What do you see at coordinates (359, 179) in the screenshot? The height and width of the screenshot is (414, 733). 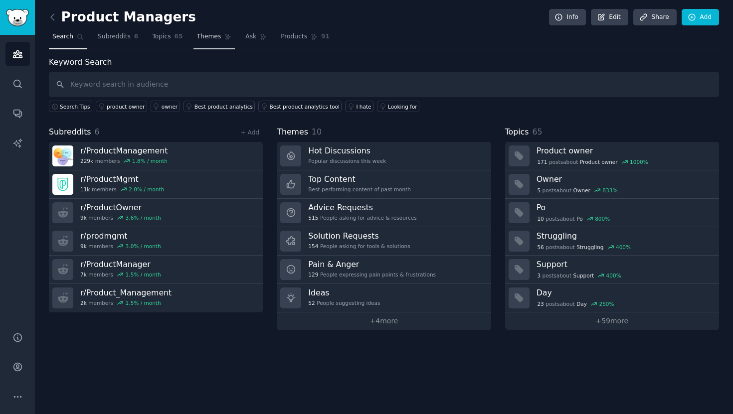 I see `h3: Top Content` at bounding box center [359, 179].